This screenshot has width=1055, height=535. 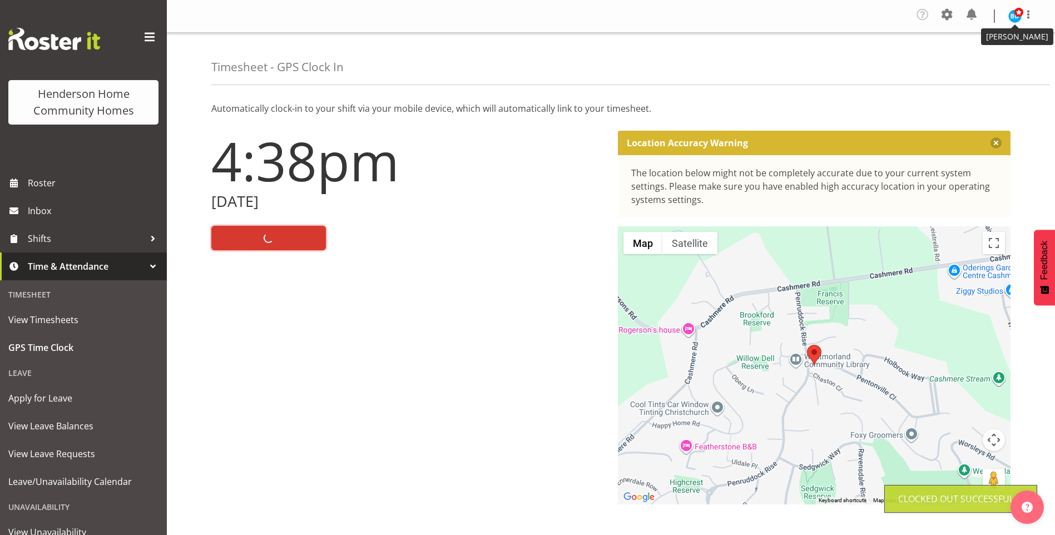 What do you see at coordinates (83, 348) in the screenshot?
I see `span: GPS Time Clock` at bounding box center [83, 348].